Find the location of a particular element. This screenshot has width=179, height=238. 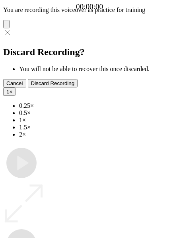

h2: Discard Recording? is located at coordinates (90, 52).